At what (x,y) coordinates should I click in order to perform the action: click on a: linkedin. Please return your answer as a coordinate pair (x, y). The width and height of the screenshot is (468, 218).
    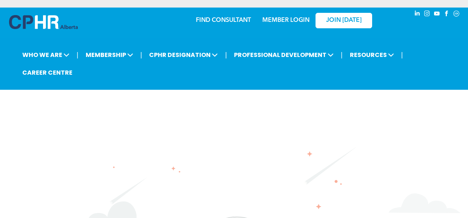
    Looking at the image, I should click on (417, 14).